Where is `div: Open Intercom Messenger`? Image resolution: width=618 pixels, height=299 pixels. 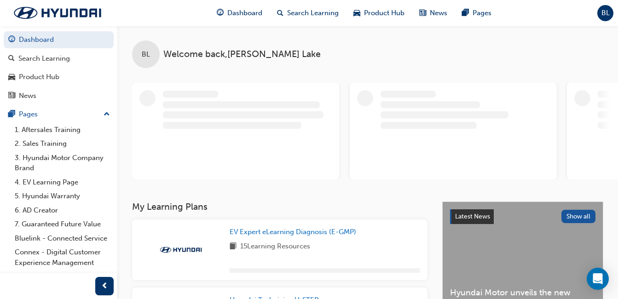
div: Open Intercom Messenger is located at coordinates (598, 279).